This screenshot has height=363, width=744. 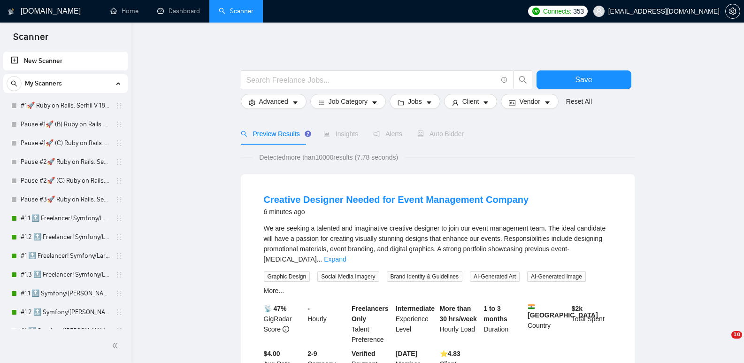 What do you see at coordinates (335, 259) in the screenshot?
I see `a: Expand` at bounding box center [335, 259].